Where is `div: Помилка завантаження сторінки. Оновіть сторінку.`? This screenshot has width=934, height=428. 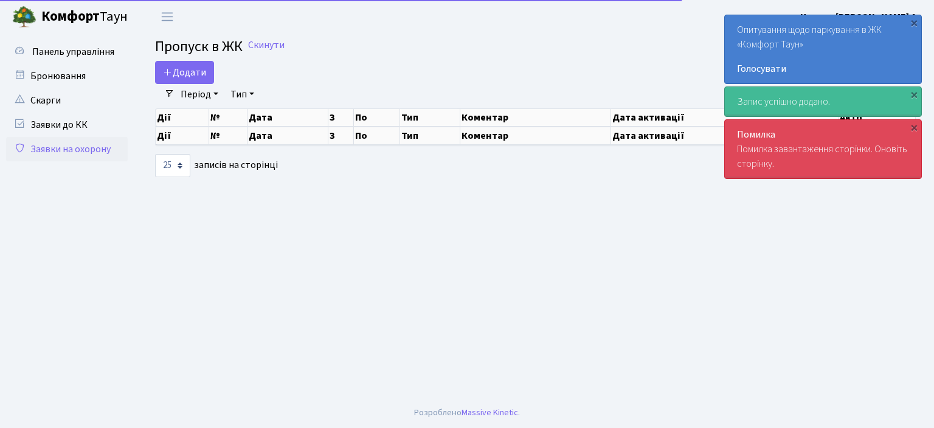 div: Помилка завантаження сторінки. Оновіть сторінку. is located at coordinates (823, 149).